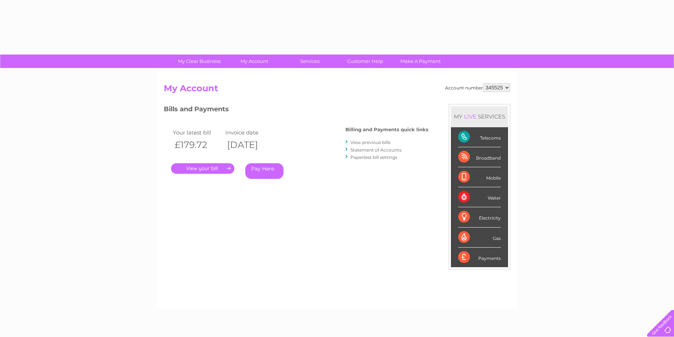 This screenshot has height=337, width=674. I want to click on div: Mobile, so click(479, 177).